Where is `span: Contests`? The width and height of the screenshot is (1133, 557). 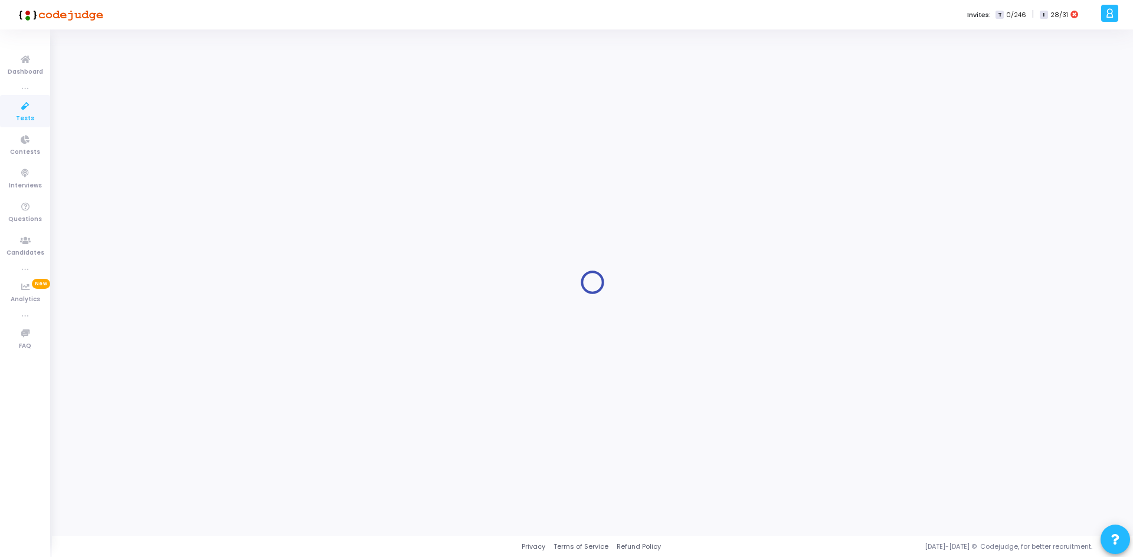 span: Contests is located at coordinates (25, 152).